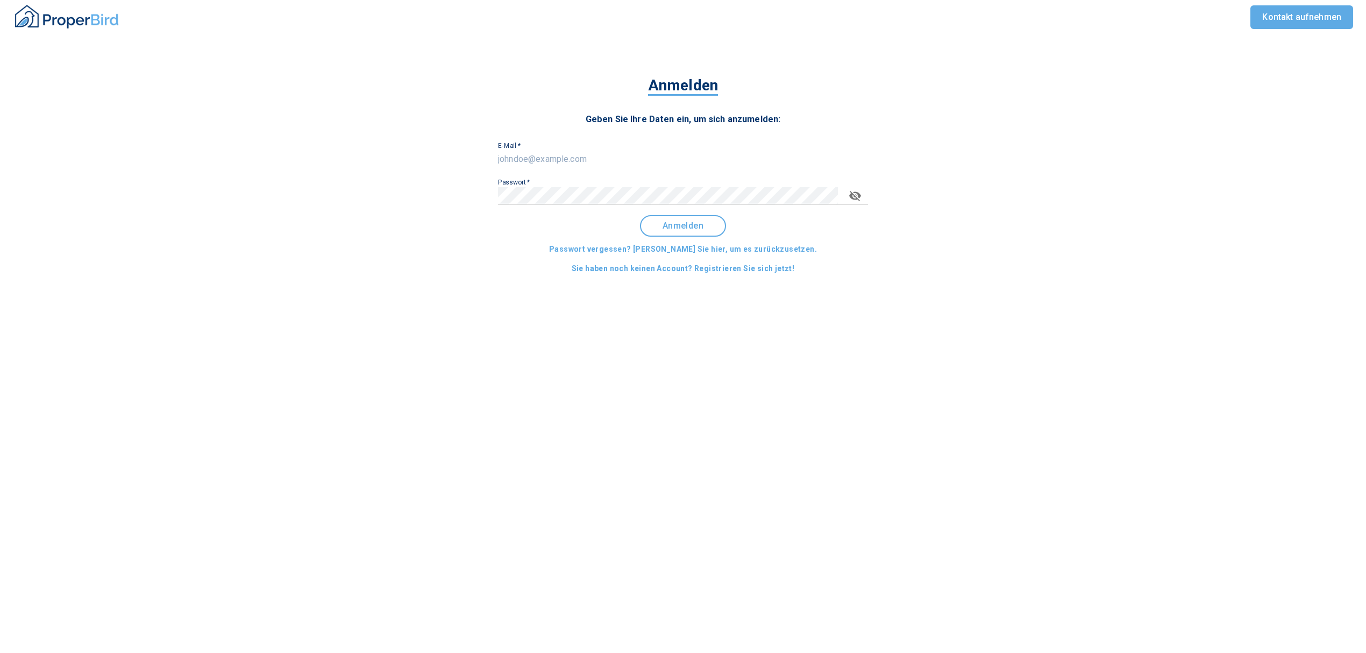 The height and width of the screenshot is (653, 1366). What do you see at coordinates (683, 226) in the screenshot?
I see `button: Anmelden` at bounding box center [683, 226].